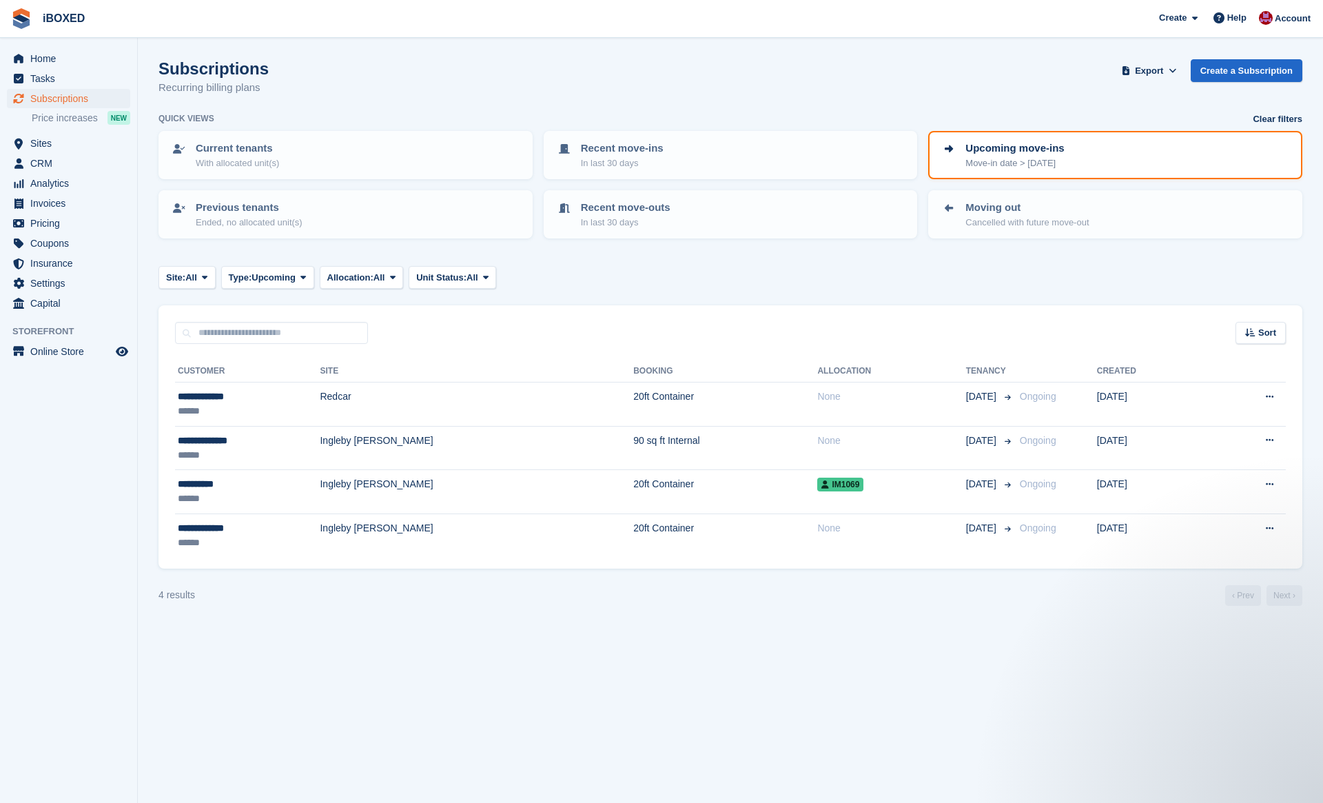 The image size is (1323, 803). Describe the element at coordinates (237, 163) in the screenshot. I see `p: With allocated unit(s)` at that location.